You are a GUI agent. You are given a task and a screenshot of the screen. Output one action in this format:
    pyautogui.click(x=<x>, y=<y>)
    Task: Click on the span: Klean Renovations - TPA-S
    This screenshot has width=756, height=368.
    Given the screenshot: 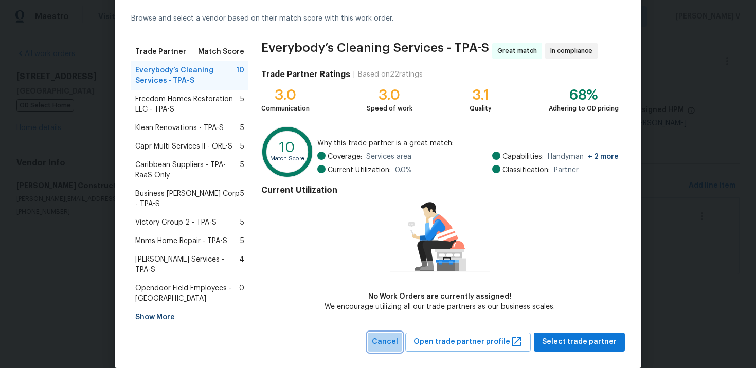 What is the action you would take?
    pyautogui.click(x=180, y=128)
    